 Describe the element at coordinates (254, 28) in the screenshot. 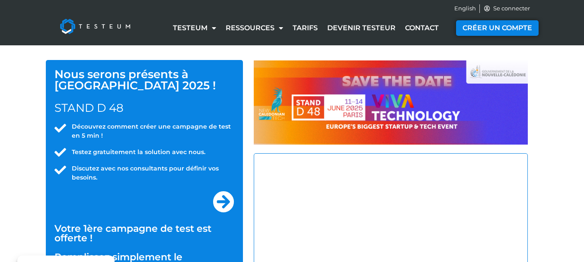

I see `a: Ressources` at that location.